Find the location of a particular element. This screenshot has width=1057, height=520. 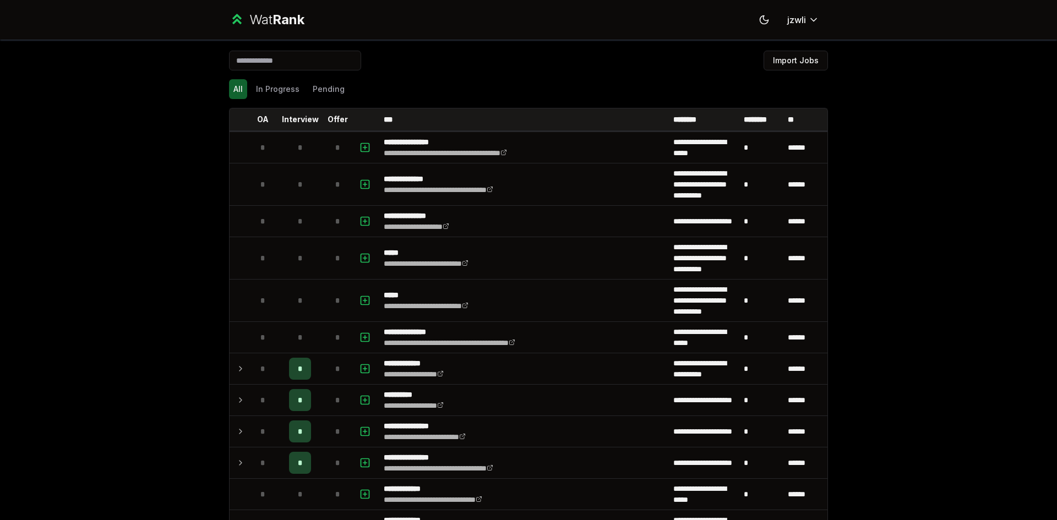

span: Rank is located at coordinates (289, 19).